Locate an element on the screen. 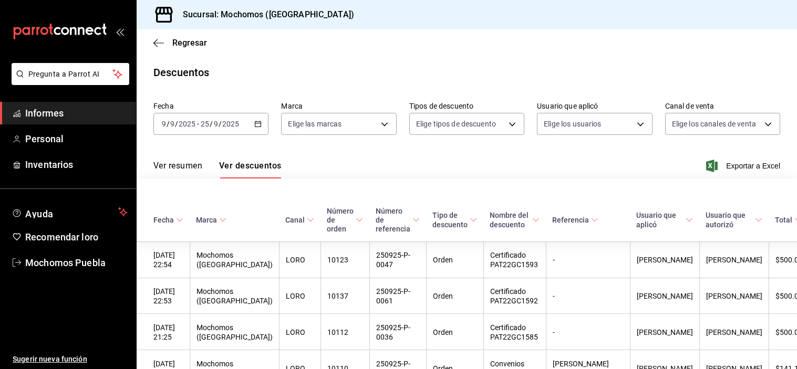 The image size is (797, 369). button: Regresar is located at coordinates (180, 43).